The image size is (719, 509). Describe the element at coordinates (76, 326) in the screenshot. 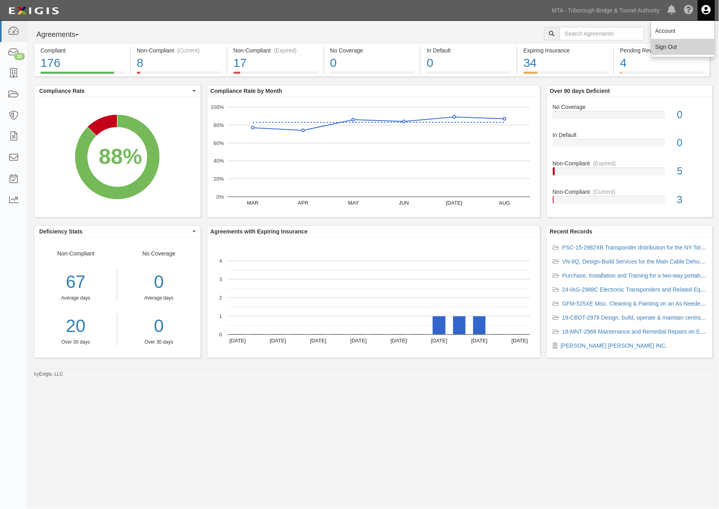

I see `a: 20` at that location.